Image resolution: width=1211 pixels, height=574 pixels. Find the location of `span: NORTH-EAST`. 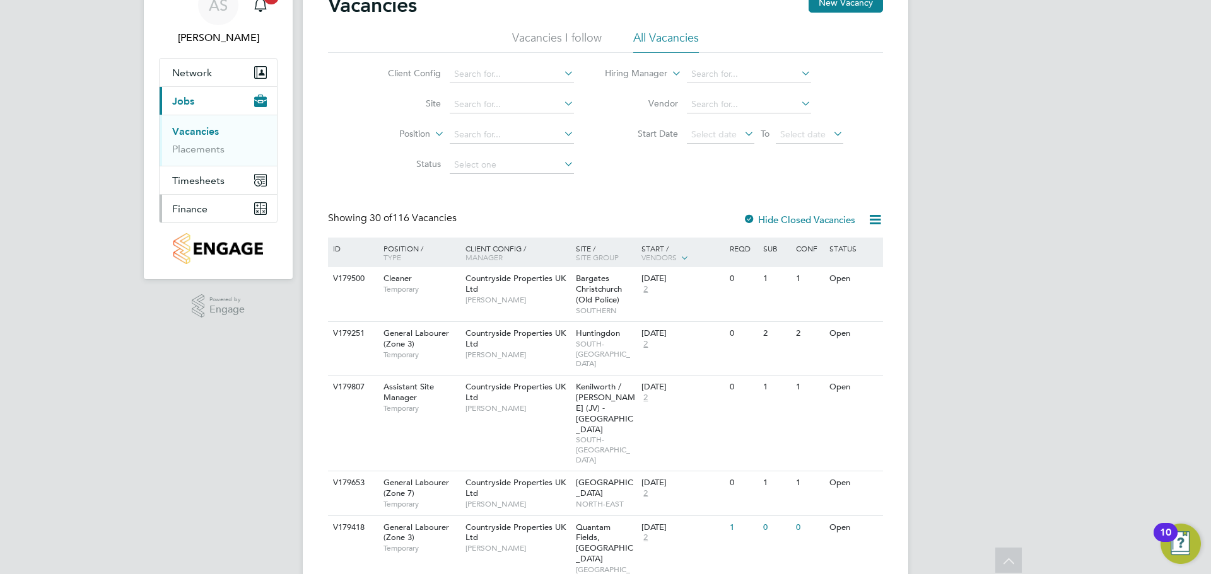

span: NORTH-EAST is located at coordinates (605, 504).